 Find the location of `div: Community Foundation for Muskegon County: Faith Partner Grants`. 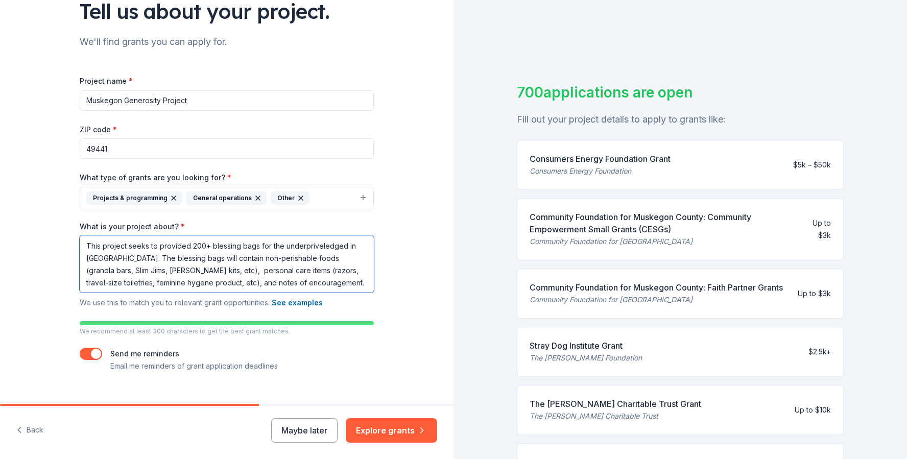

div: Community Foundation for Muskegon County: Faith Partner Grants is located at coordinates (656, 288).